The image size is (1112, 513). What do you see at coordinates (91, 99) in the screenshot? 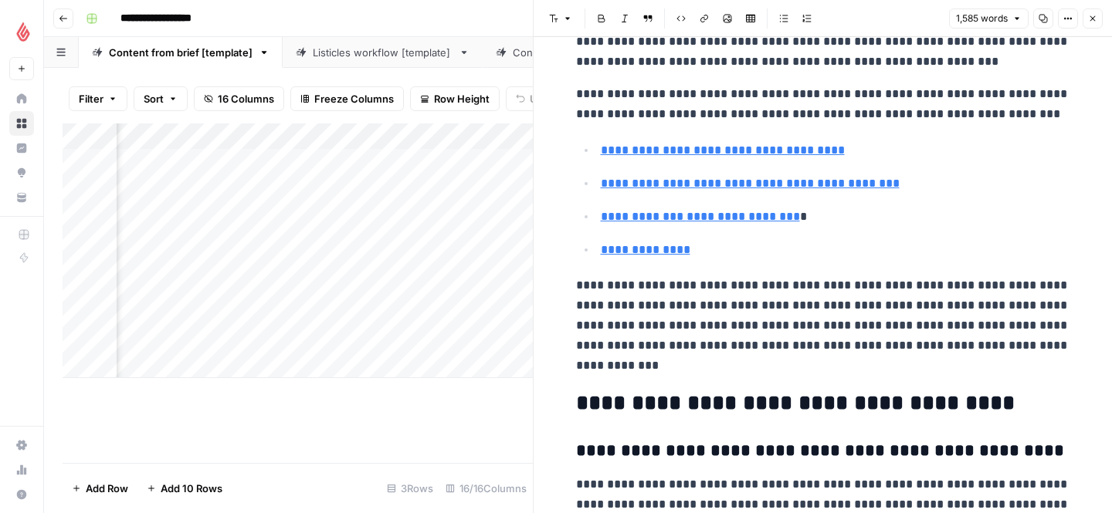
I see `span: Filter` at bounding box center [91, 99].